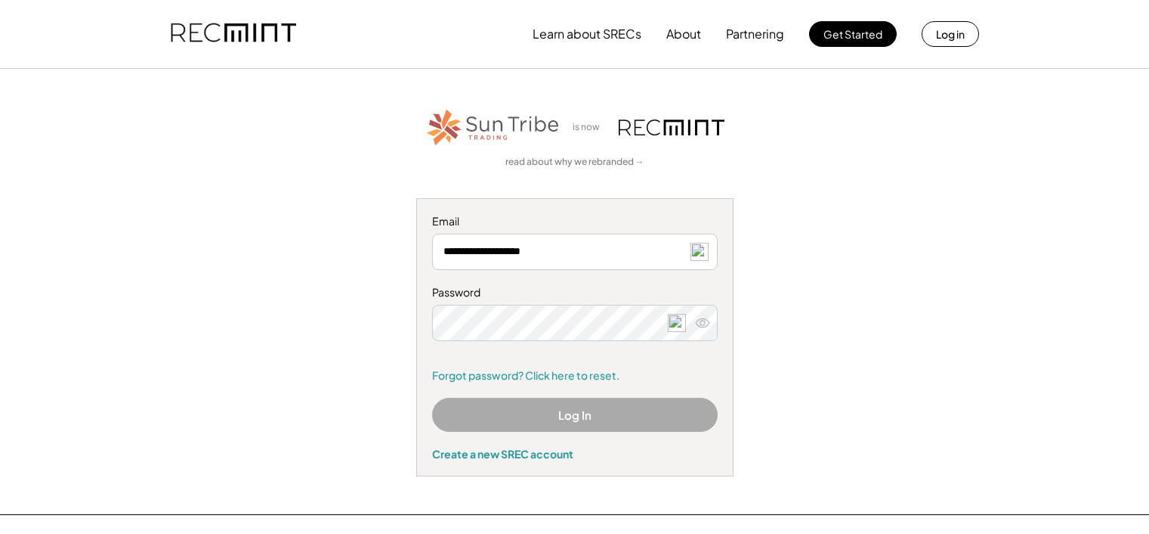 The width and height of the screenshot is (1149, 534). I want to click on div: Password, so click(575, 292).